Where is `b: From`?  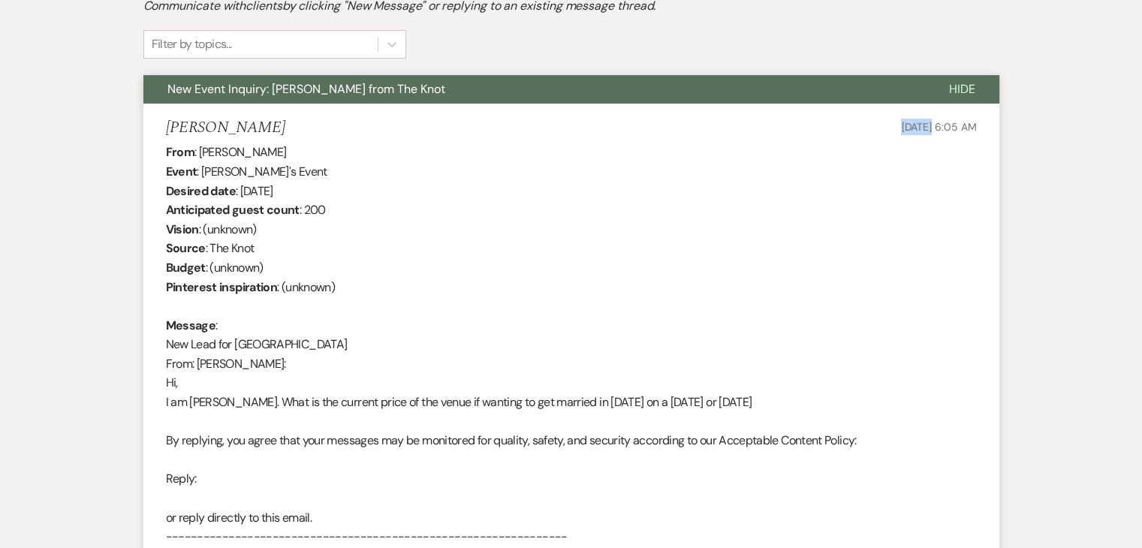 b: From is located at coordinates (180, 152).